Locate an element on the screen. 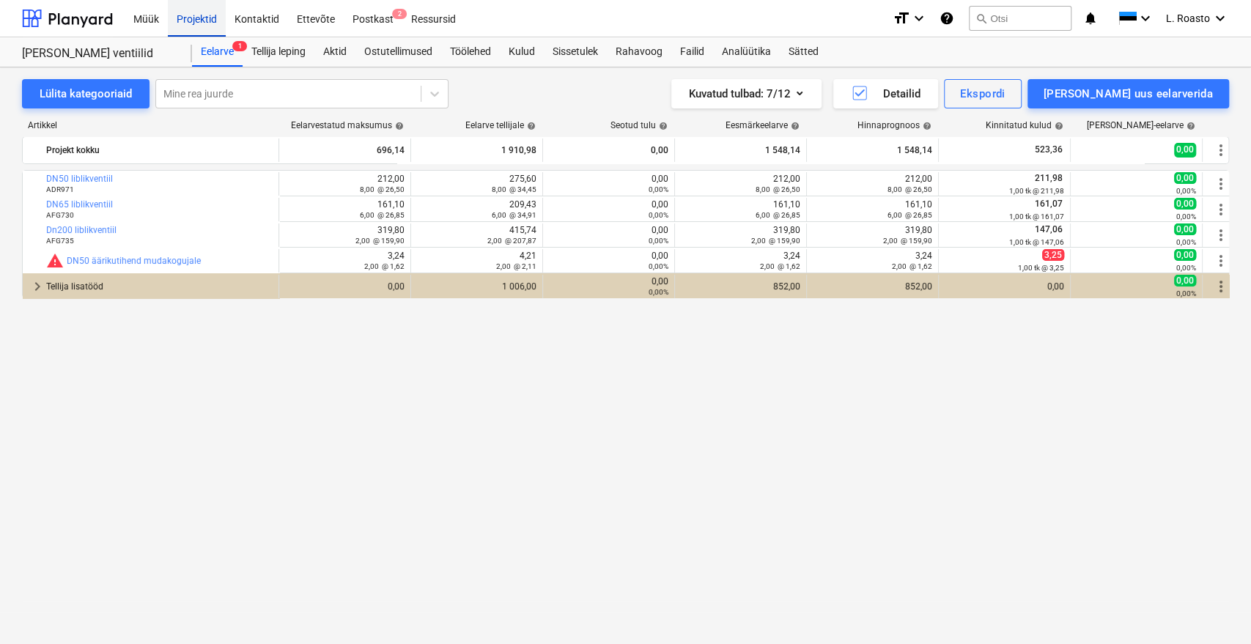 Image resolution: width=1251 pixels, height=644 pixels. div: Sissetulek is located at coordinates (575, 52).